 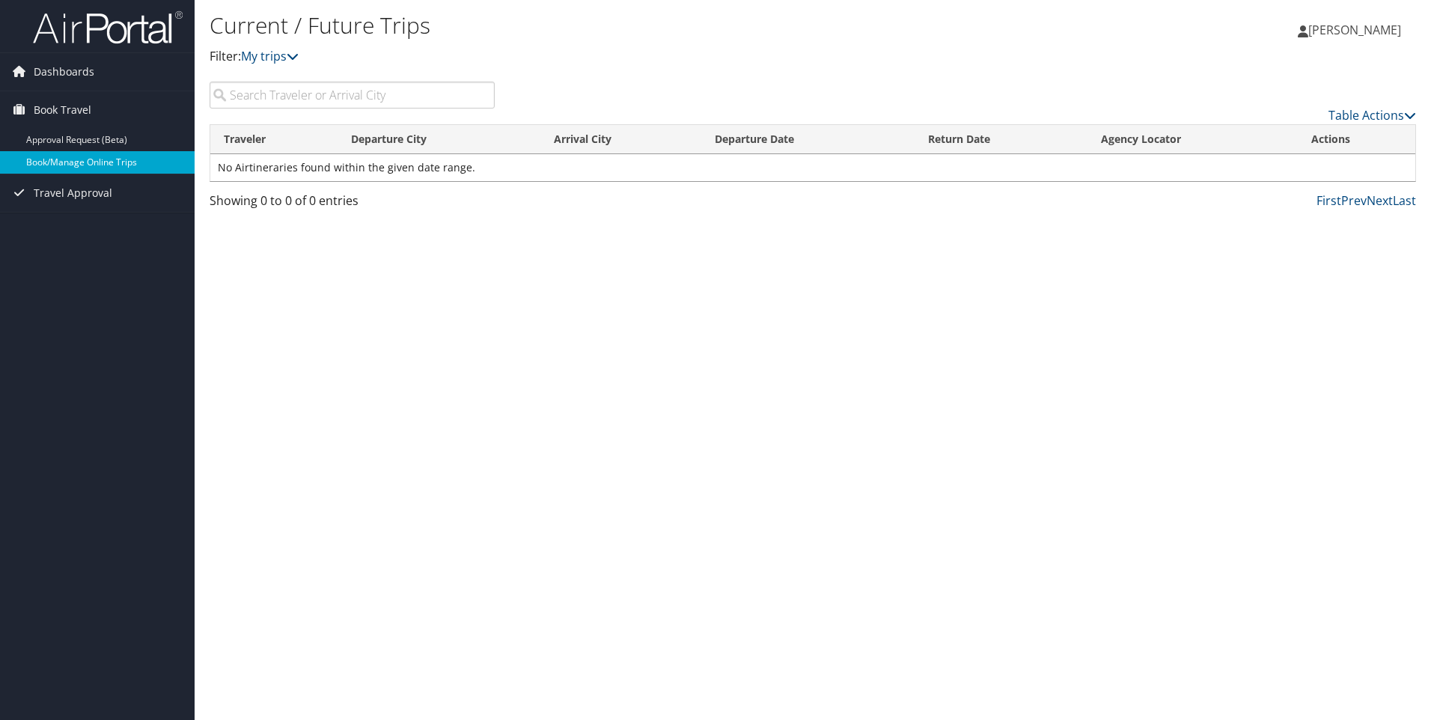 What do you see at coordinates (439, 139) in the screenshot?
I see `th: Departure City: activate to sort column ascending` at bounding box center [439, 139].